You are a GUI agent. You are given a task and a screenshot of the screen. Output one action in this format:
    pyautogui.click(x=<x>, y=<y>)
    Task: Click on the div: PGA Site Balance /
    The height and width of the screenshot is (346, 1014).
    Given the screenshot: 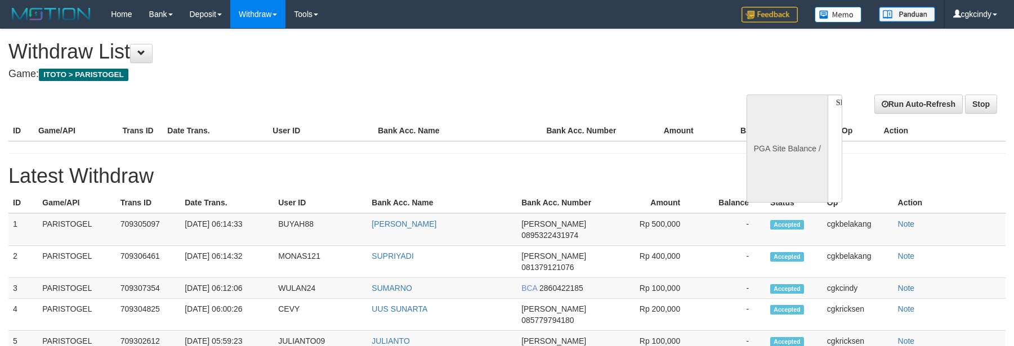 What is the action you would take?
    pyautogui.click(x=787, y=149)
    